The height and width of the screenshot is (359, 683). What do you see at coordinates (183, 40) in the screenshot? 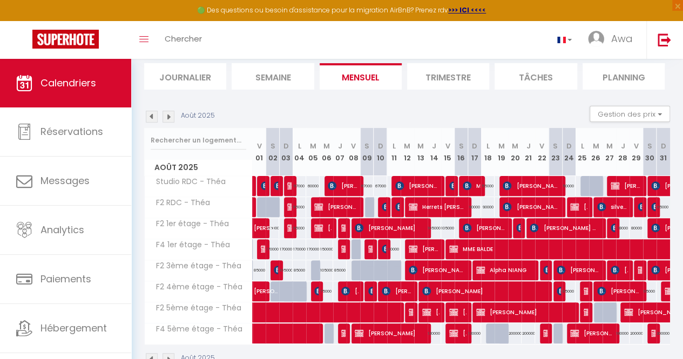
I see `a: Chercher` at bounding box center [183, 40].